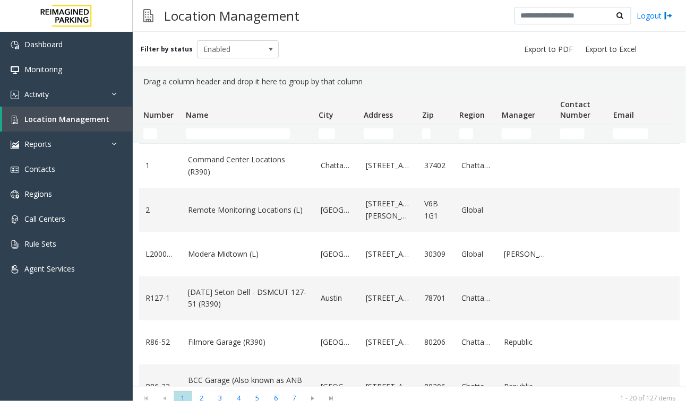  I want to click on img: logout, so click(668, 15).